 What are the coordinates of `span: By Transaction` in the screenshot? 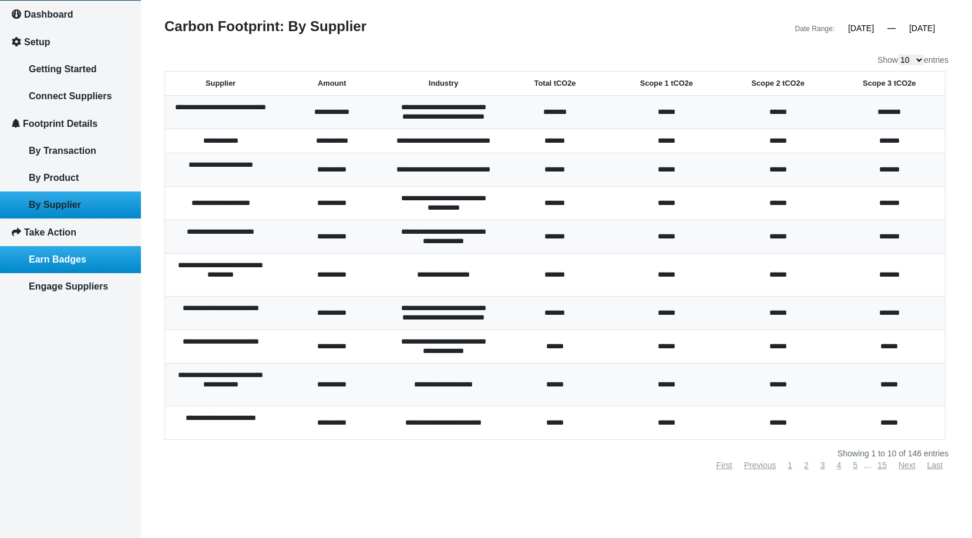 It's located at (62, 150).